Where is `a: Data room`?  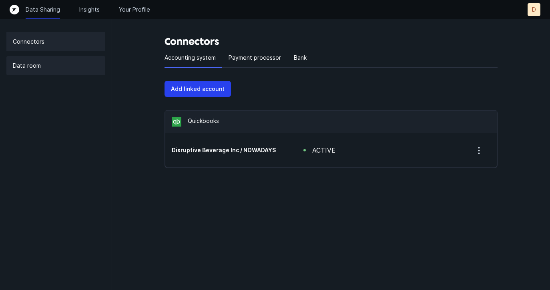
a: Data room is located at coordinates (56, 66).